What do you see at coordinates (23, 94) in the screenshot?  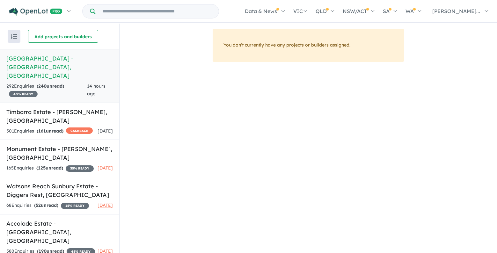 I see `span: 40 % READY` at bounding box center [23, 94].